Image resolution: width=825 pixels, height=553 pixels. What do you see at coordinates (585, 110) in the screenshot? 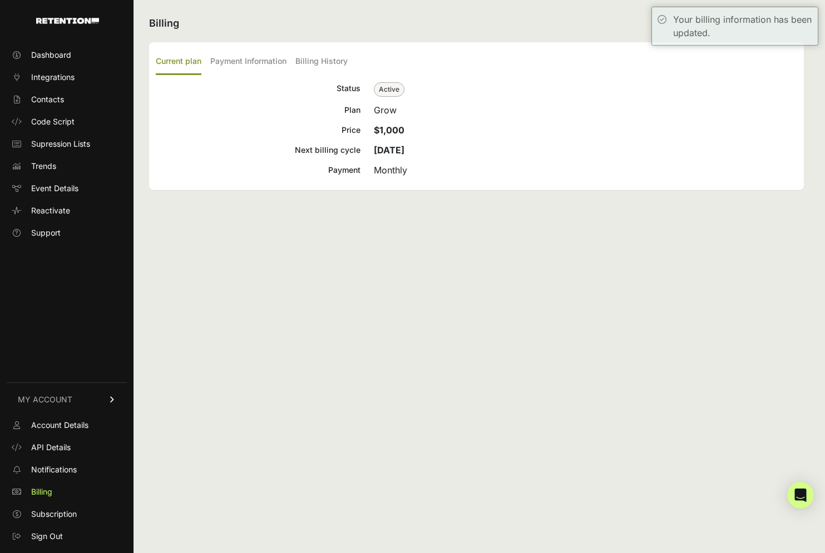
I see `div: Grow` at bounding box center [585, 110].